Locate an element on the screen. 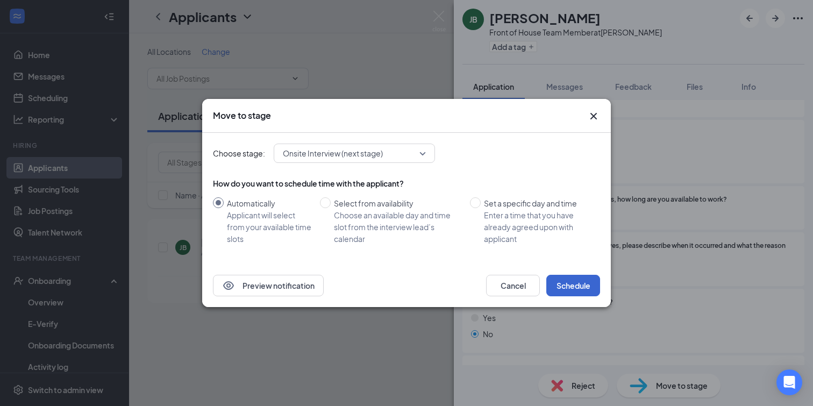 The image size is (813, 406). svg: Eye is located at coordinates (229, 286).